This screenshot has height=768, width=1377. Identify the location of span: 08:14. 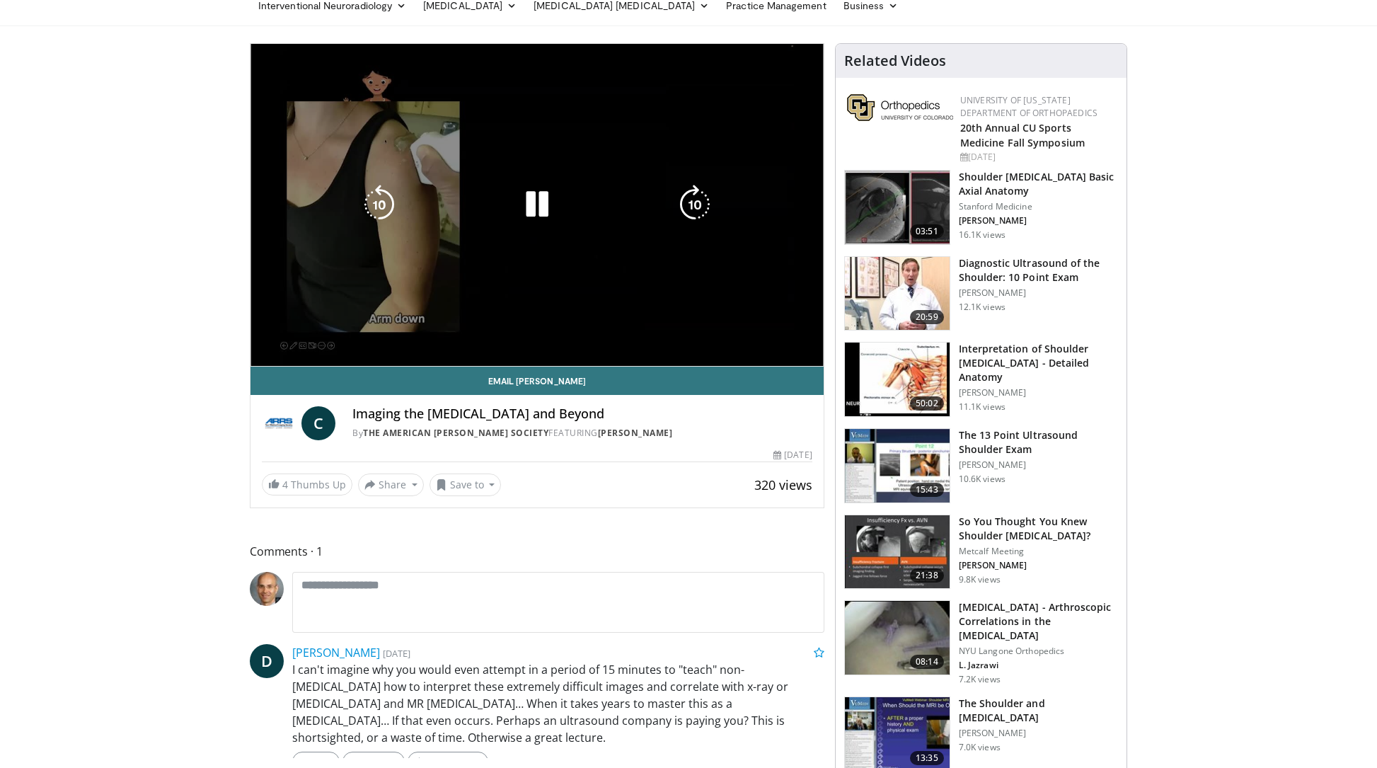
(927, 662).